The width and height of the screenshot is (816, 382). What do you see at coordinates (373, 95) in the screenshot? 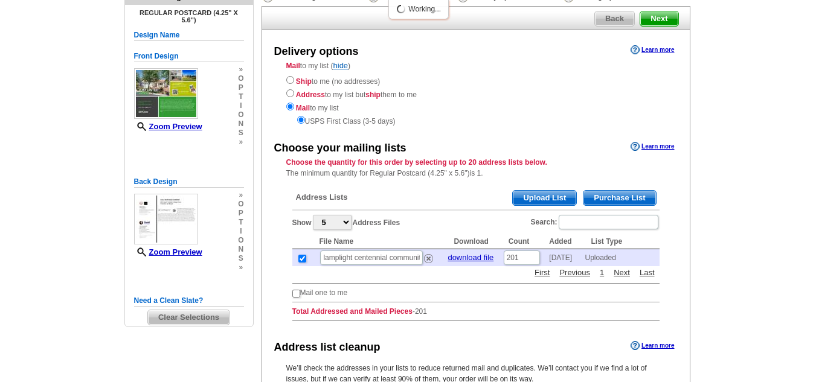
I see `strong: ship` at bounding box center [373, 95].